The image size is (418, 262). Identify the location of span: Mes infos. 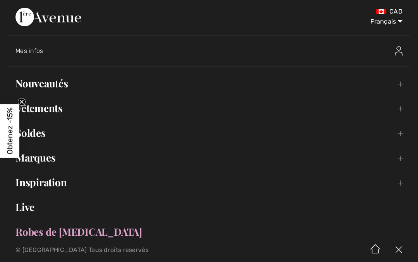
(29, 51).